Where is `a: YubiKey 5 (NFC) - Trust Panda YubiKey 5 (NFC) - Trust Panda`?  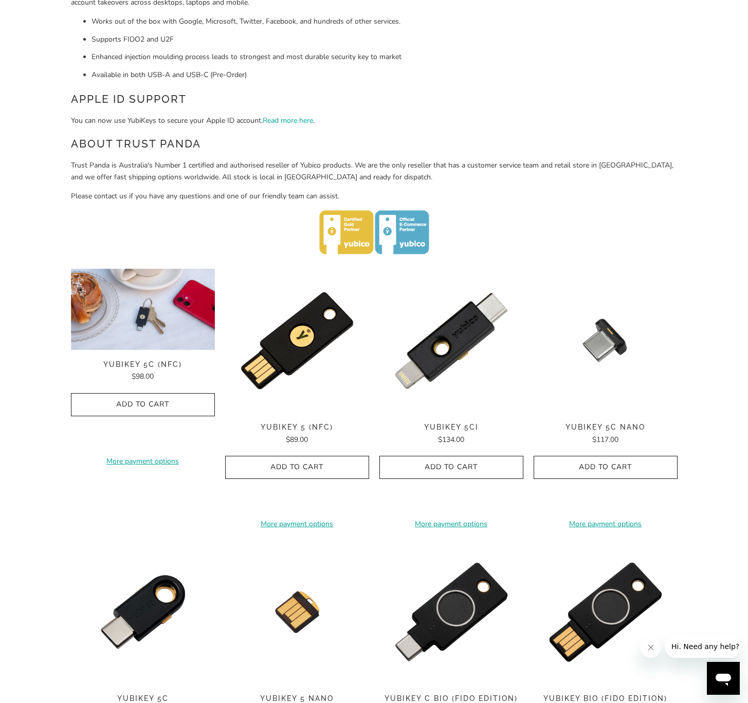 a: YubiKey 5 (NFC) - Trust Panda YubiKey 5 (NFC) - Trust Panda is located at coordinates (297, 341).